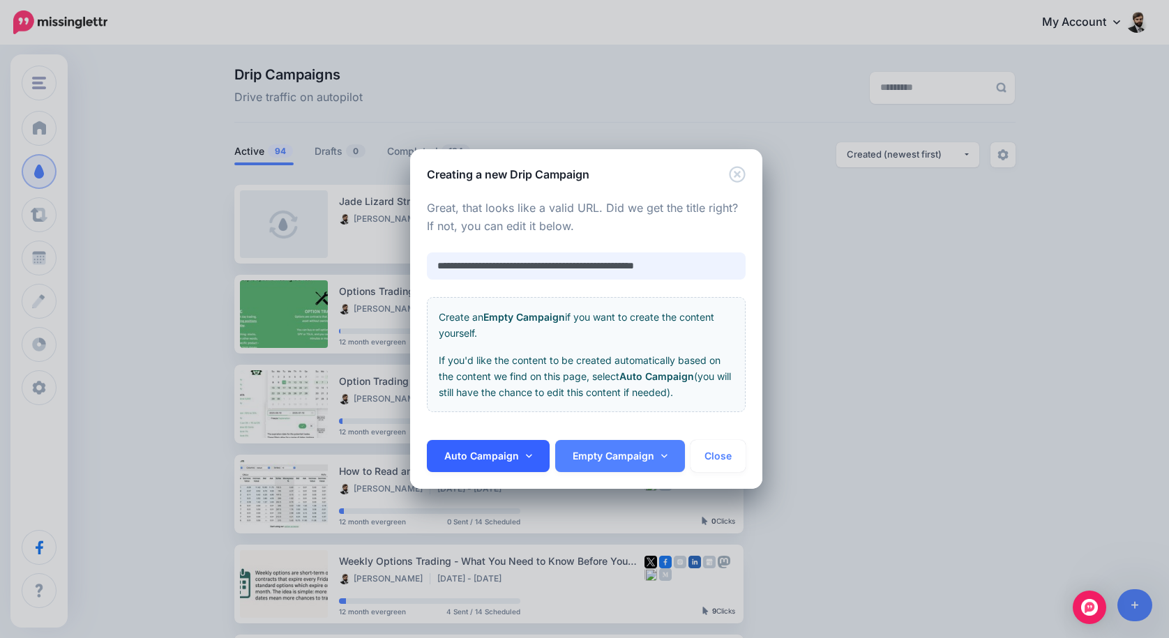 Image resolution: width=1169 pixels, height=638 pixels. Describe the element at coordinates (657, 376) in the screenshot. I see `b: Auto Campaign` at that location.